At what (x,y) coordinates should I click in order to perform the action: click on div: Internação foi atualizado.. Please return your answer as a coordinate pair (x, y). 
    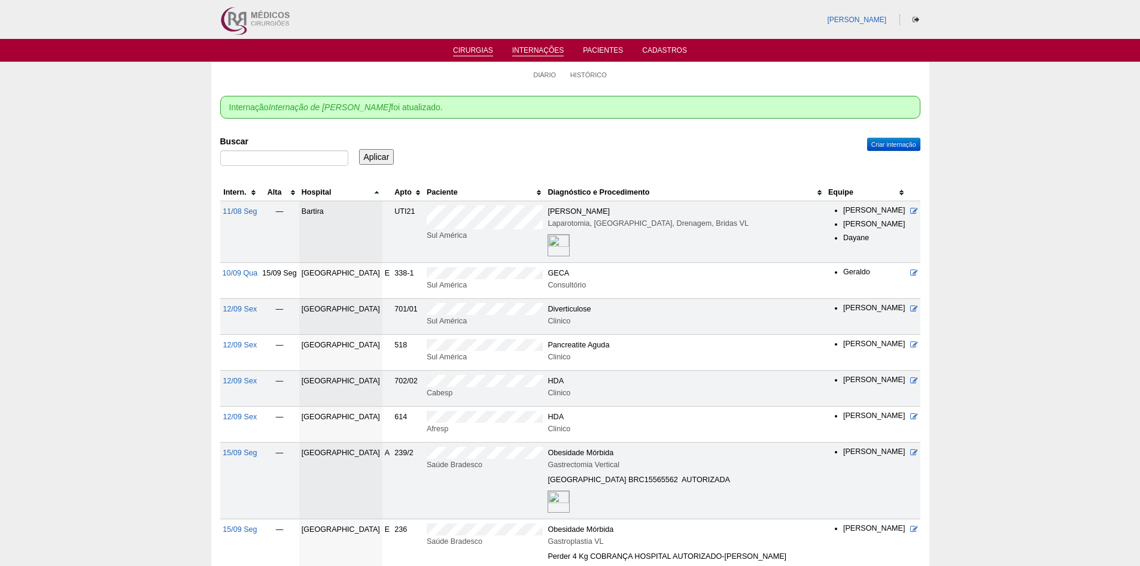
    Looking at the image, I should click on (570, 107).